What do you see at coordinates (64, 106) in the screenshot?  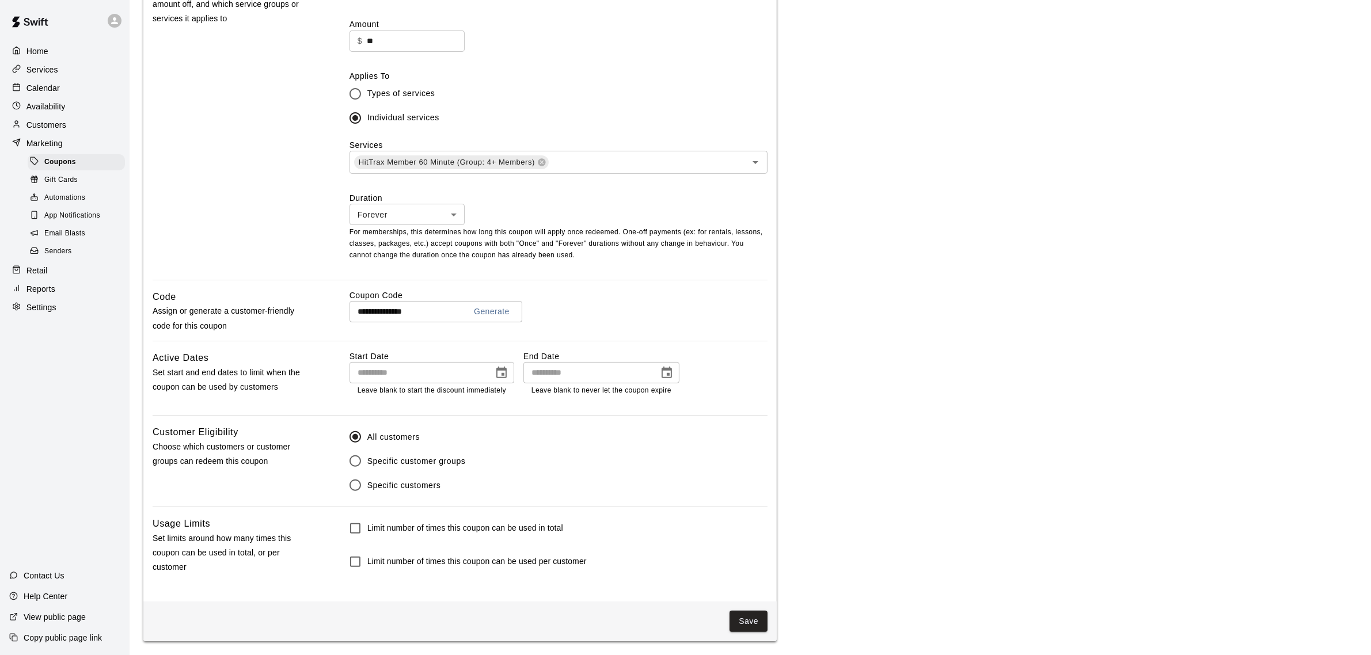 I see `div: Availability` at bounding box center [64, 106].